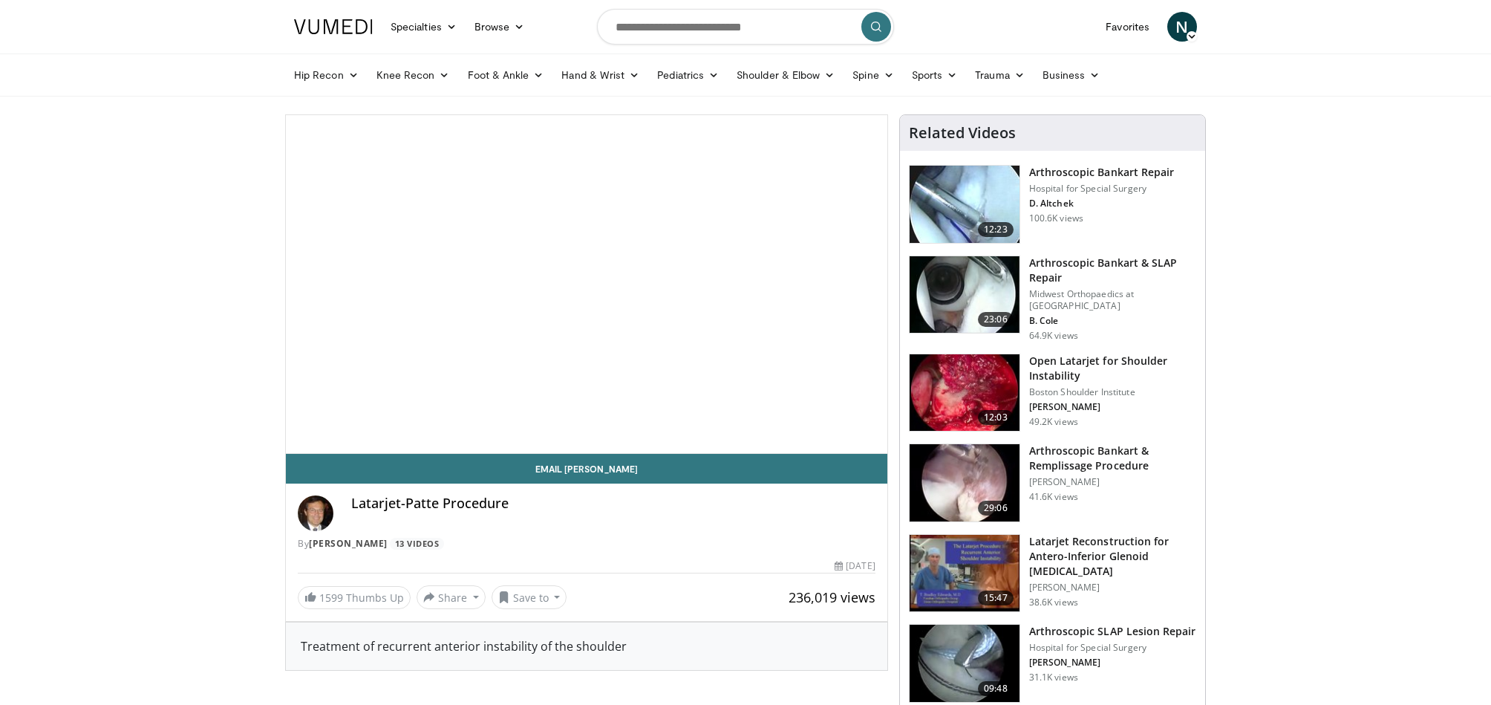 The width and height of the screenshot is (1491, 705). Describe the element at coordinates (587, 544) in the screenshot. I see `div: By` at that location.